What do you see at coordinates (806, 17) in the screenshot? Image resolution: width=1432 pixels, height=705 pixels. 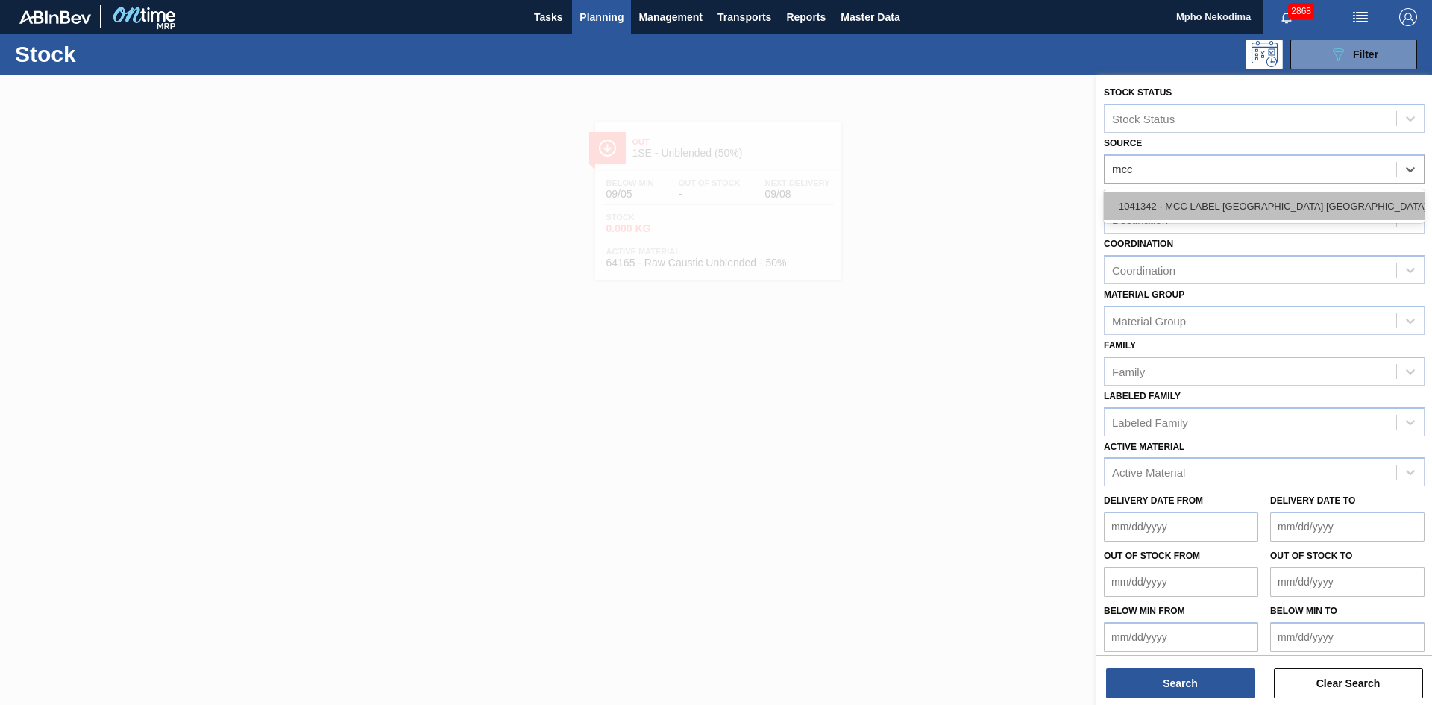 I see `span: Reports` at bounding box center [806, 17].